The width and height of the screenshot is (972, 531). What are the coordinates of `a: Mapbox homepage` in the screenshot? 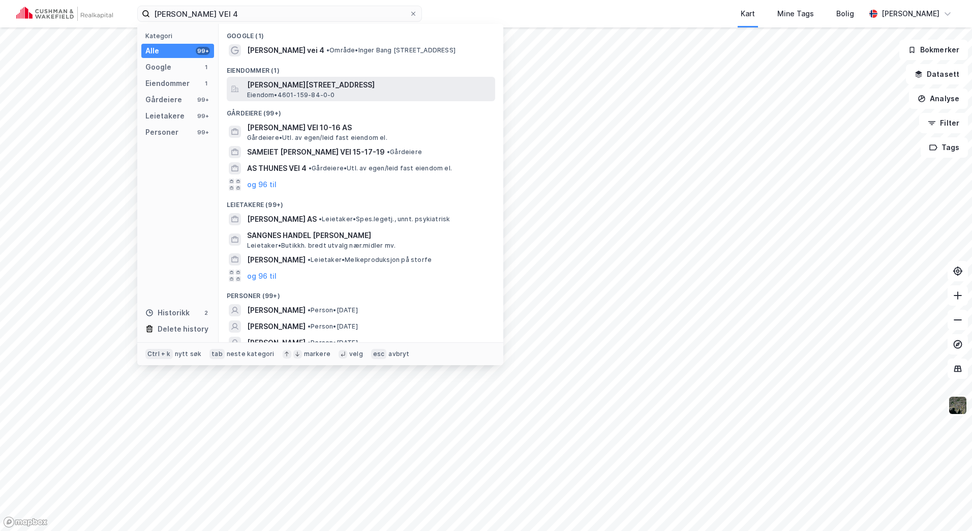 It's located at (25, 521).